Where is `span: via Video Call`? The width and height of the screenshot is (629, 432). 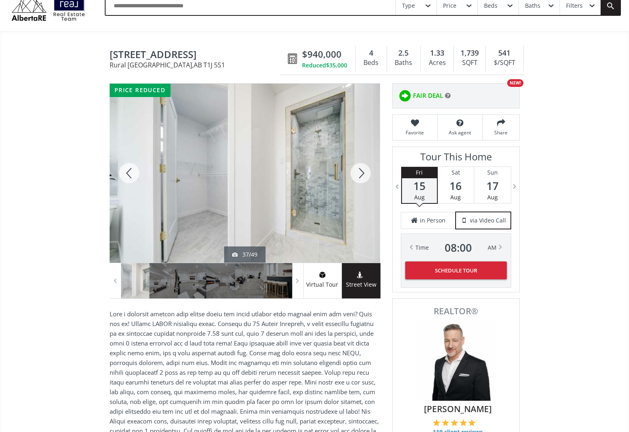 span: via Video Call is located at coordinates (487, 220).